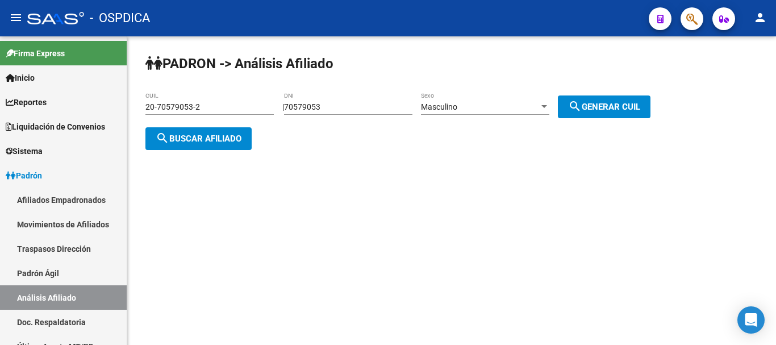 This screenshot has width=776, height=345. Describe the element at coordinates (20, 78) in the screenshot. I see `span: Inicio` at that location.